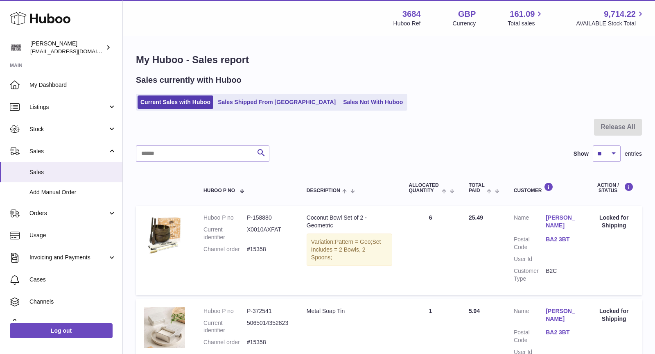  What do you see at coordinates (16, 48) in the screenshot?
I see `img: theinternationalventure@gmail.com` at bounding box center [16, 48].